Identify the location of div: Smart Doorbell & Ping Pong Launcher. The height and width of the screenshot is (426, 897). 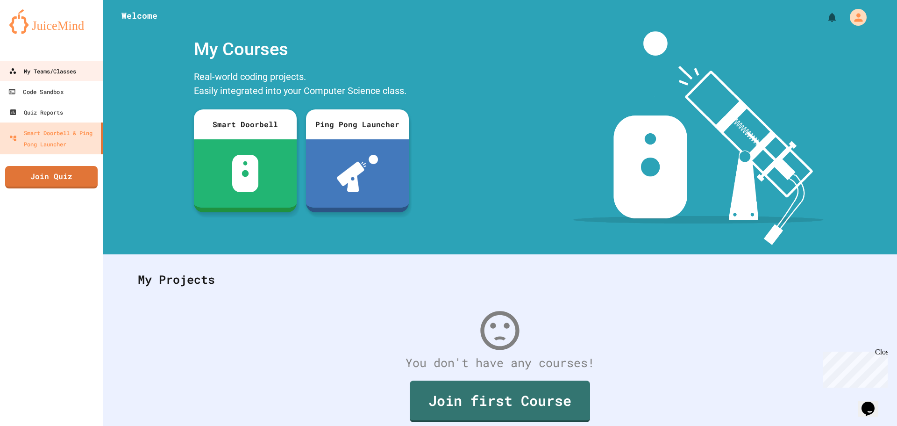
(53, 138).